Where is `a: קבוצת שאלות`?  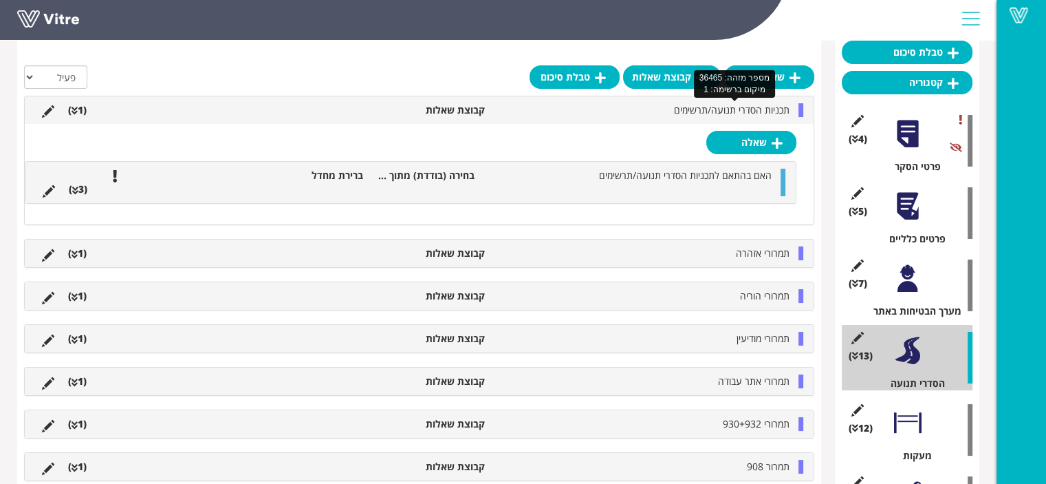
a: קבוצת שאלות is located at coordinates (672, 77).